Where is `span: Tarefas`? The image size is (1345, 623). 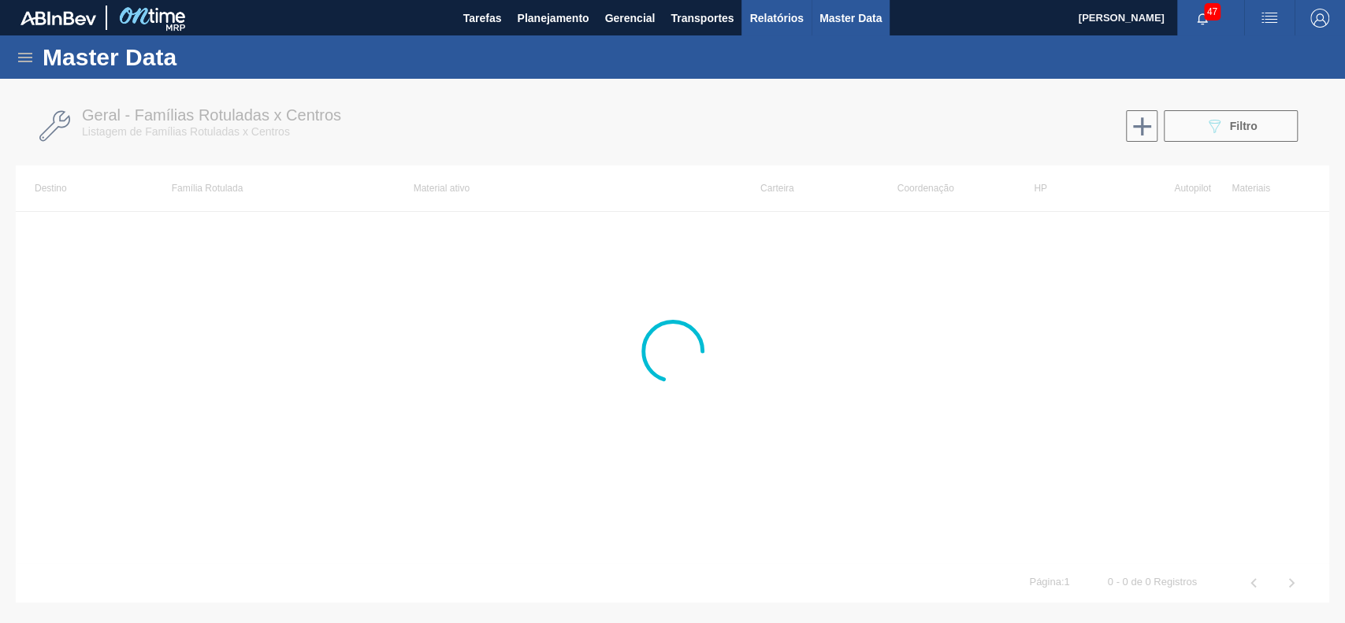 span: Tarefas is located at coordinates (482, 18).